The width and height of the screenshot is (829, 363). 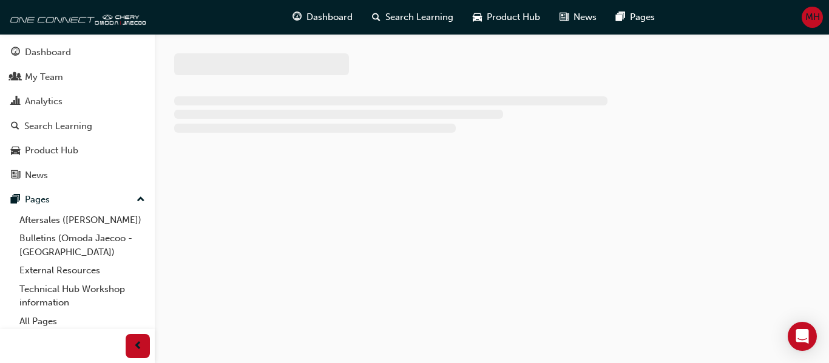 I want to click on div: Search Learning, so click(x=58, y=126).